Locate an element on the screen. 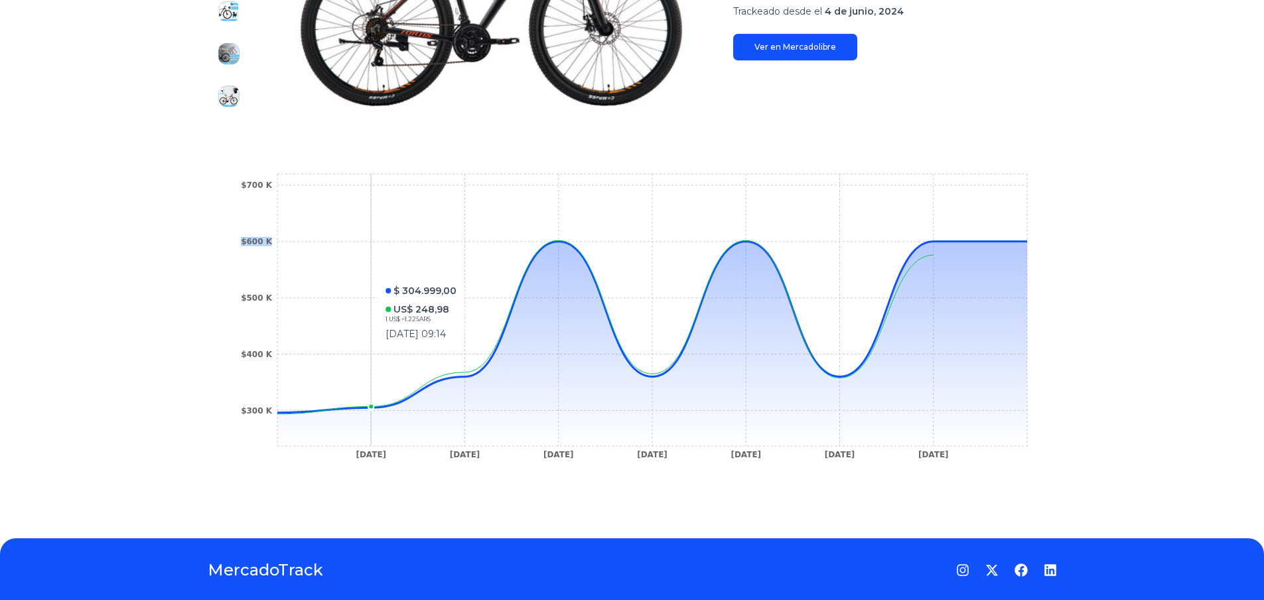  tspan: $500 K is located at coordinates (257, 298).